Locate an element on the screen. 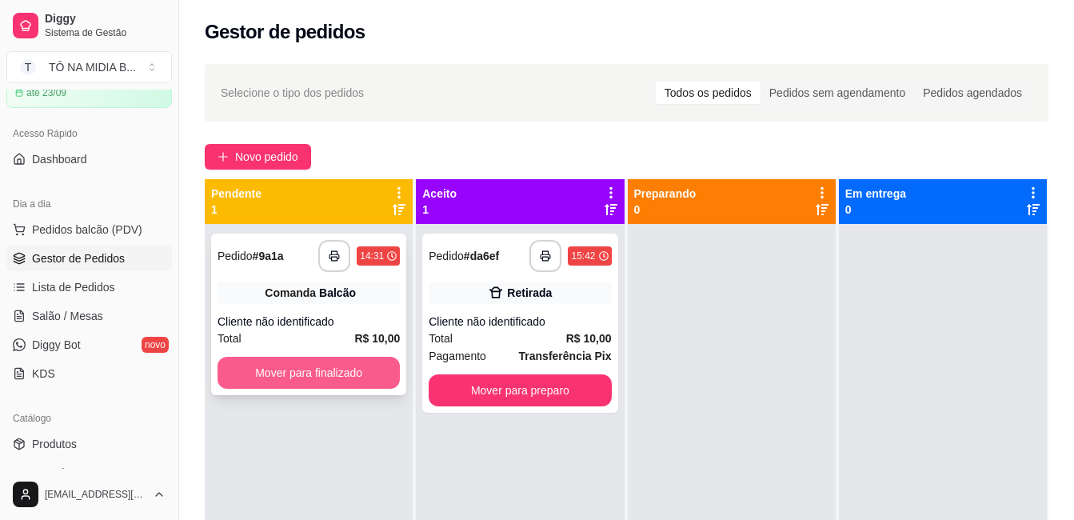  button: Mover para preparo is located at coordinates (520, 390).